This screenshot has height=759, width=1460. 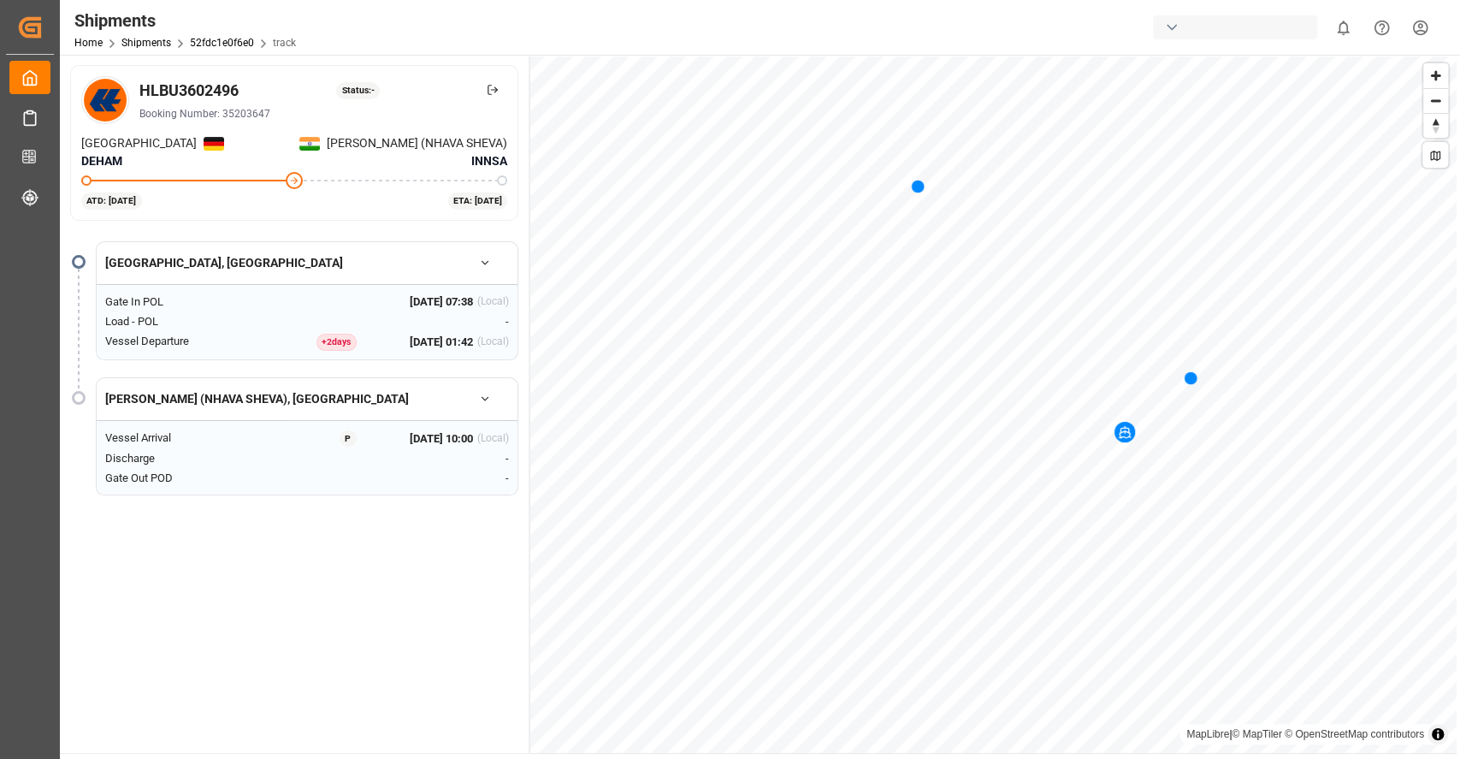 What do you see at coordinates (180, 302) in the screenshot?
I see `div: Gate In POL` at bounding box center [180, 302].